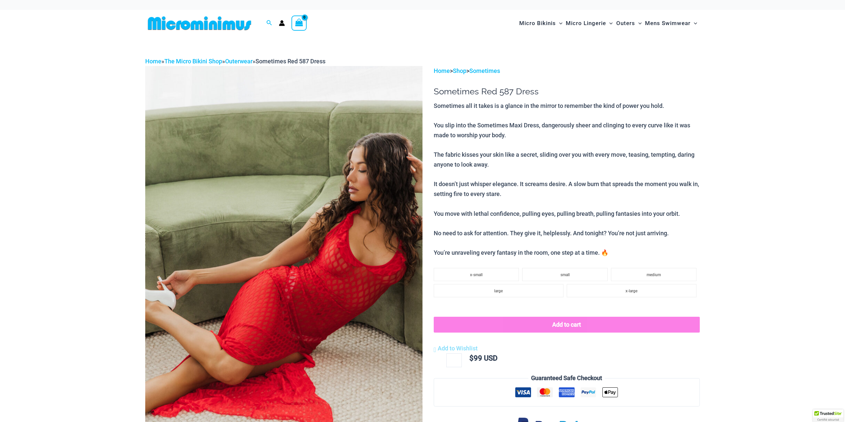 This screenshot has height=422, width=845. What do you see at coordinates (299, 23) in the screenshot?
I see `a: View Shopping Cart, empty` at bounding box center [299, 23].